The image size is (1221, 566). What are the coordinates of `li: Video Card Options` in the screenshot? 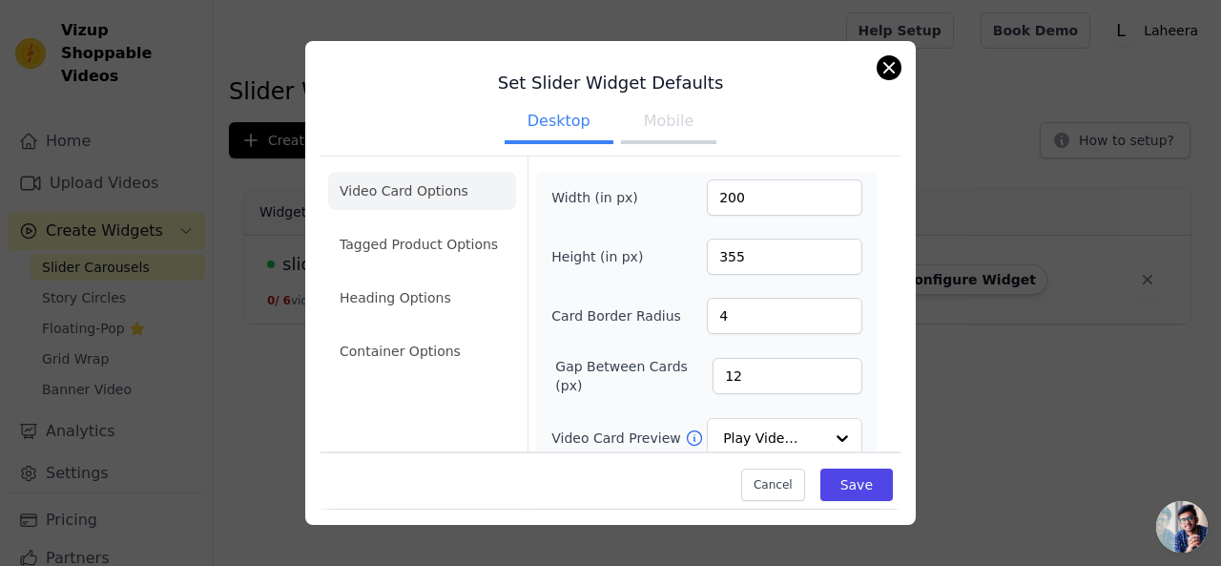 It's located at (422, 191).